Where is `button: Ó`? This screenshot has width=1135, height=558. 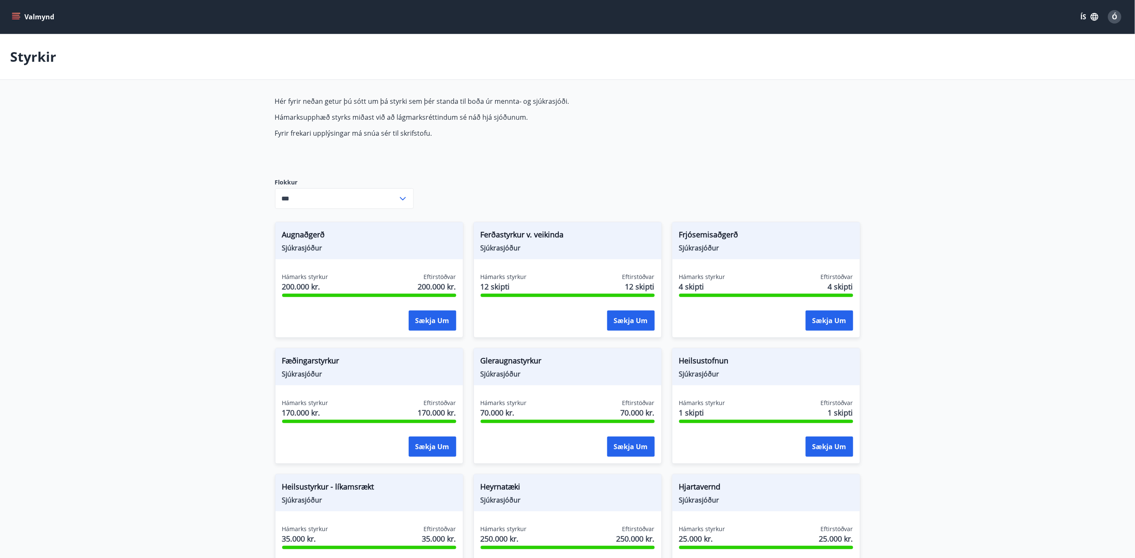 button: Ó is located at coordinates (1115, 17).